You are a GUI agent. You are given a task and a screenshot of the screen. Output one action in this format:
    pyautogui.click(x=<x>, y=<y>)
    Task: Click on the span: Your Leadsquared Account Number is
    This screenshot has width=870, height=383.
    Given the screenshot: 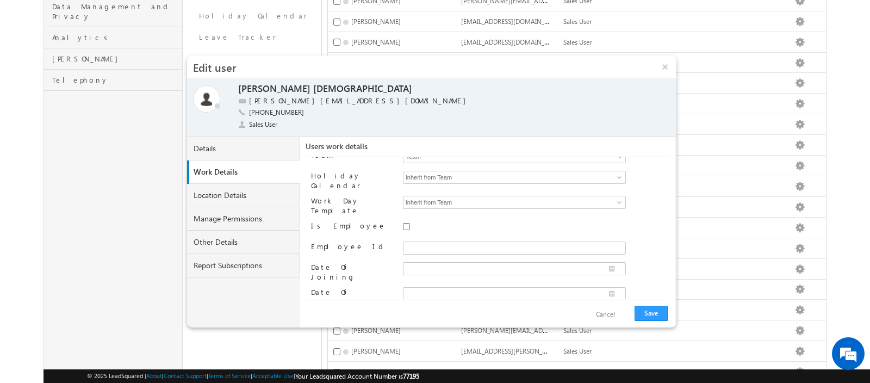 What is the action you would take?
    pyautogui.click(x=357, y=376)
    